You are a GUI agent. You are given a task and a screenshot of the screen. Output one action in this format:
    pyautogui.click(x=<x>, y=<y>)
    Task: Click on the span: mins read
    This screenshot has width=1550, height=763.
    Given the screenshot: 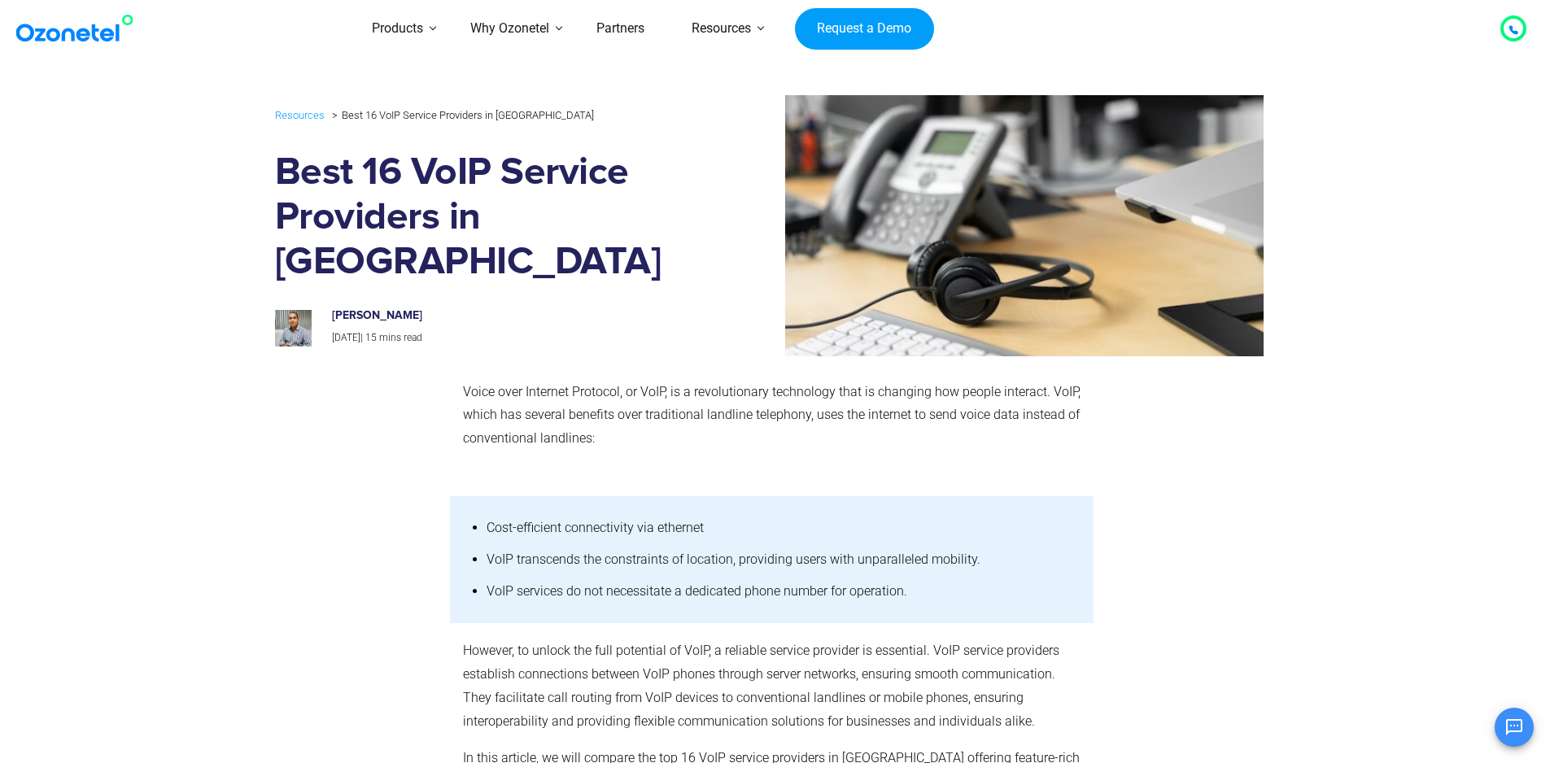 What is the action you would take?
    pyautogui.click(x=400, y=338)
    